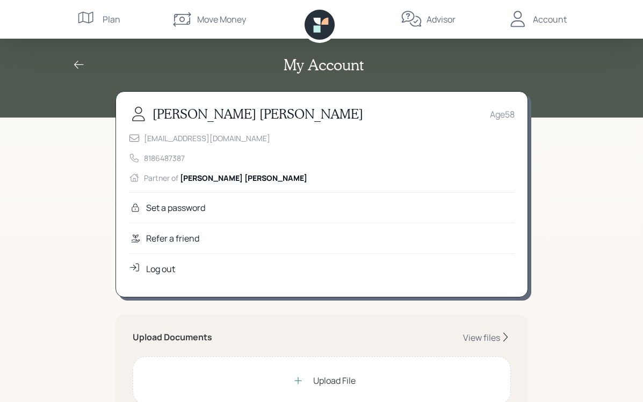  Describe the element at coordinates (172, 238) in the screenshot. I see `div: Refer a friend` at that location.